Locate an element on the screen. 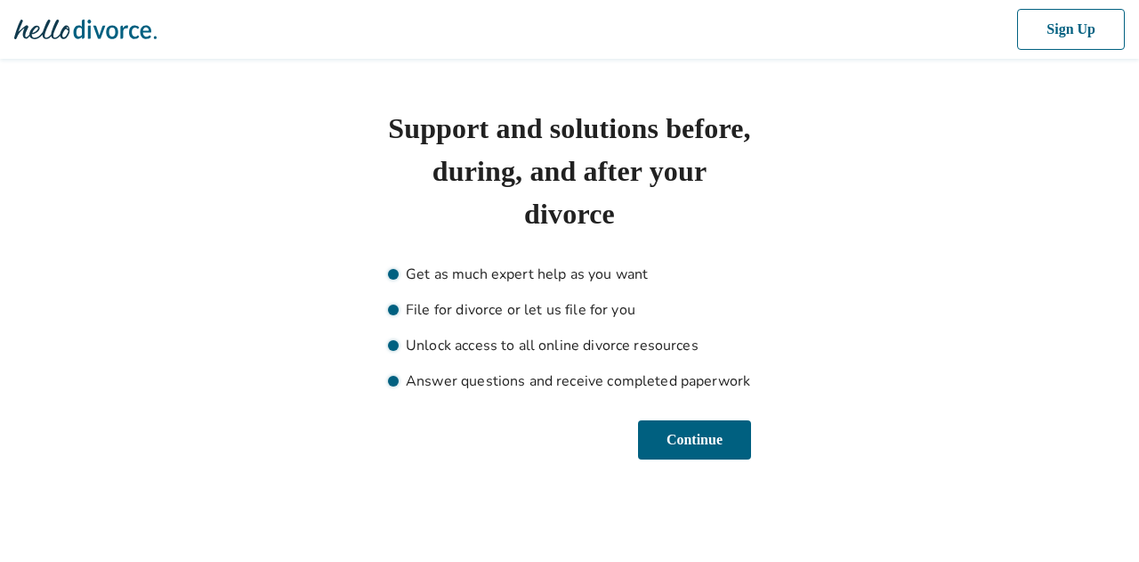  li: Unlock access to all online divorce resources is located at coordinates (570, 345).